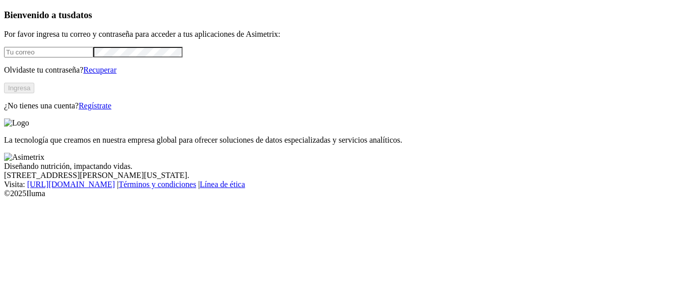 Image resolution: width=689 pixels, height=302 pixels. Describe the element at coordinates (17, 123) in the screenshot. I see `img: Logo` at that location.